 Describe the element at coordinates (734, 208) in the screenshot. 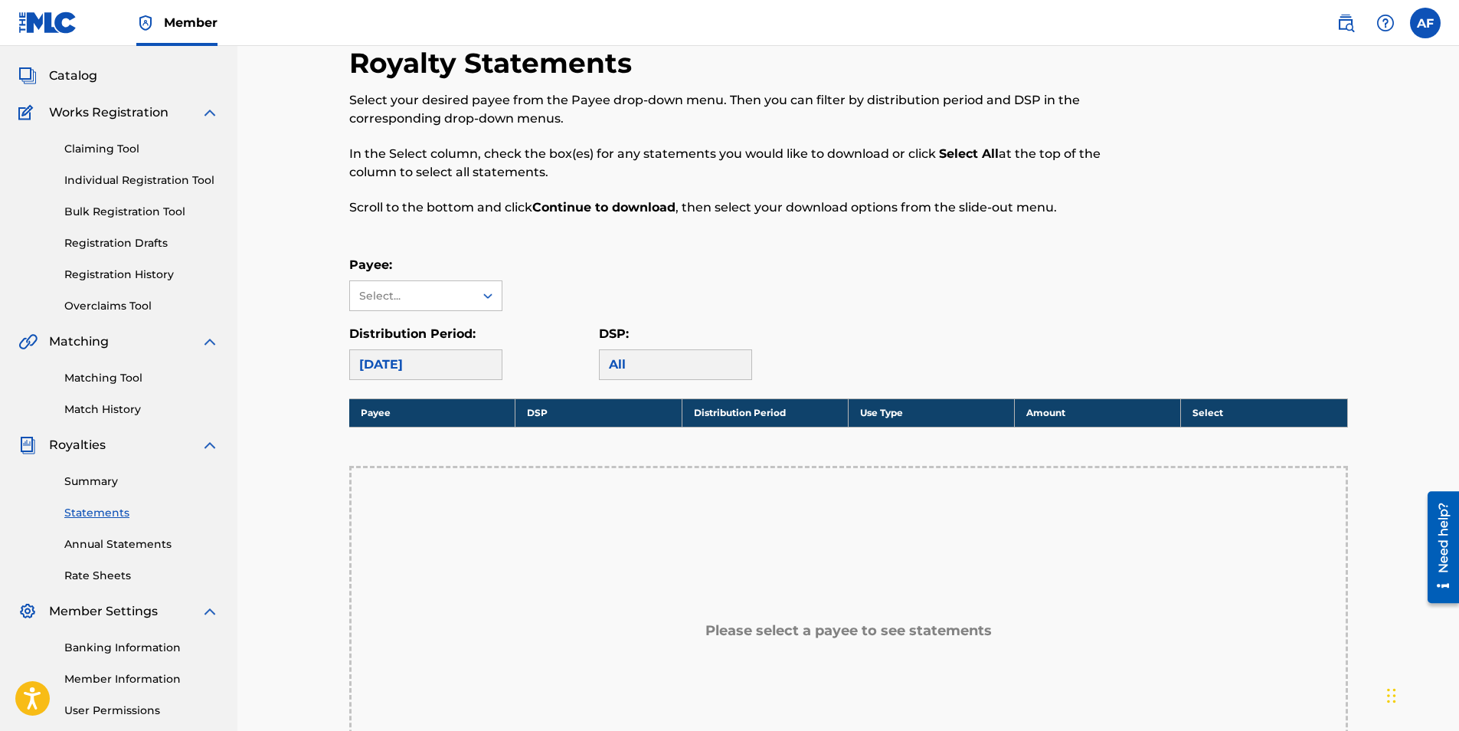

I see `p: Scroll to the bottom and click , then select your download options from the slide-out menu.` at that location.